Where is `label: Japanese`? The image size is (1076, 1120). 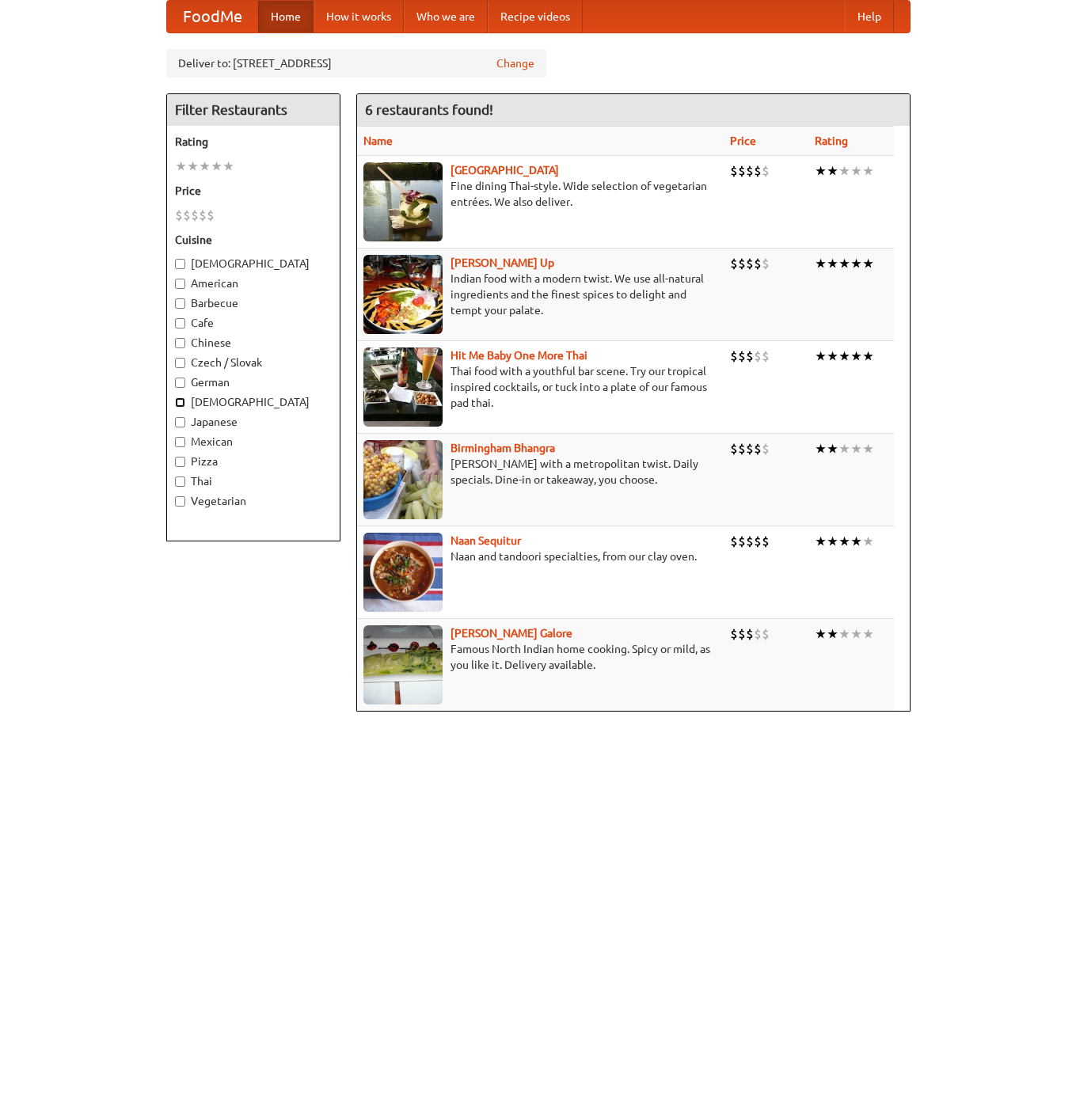 label: Japanese is located at coordinates (253, 422).